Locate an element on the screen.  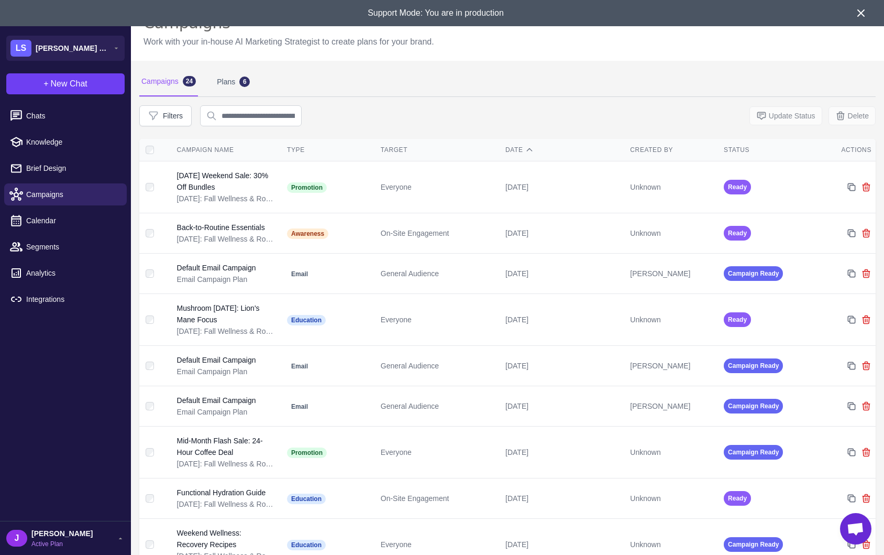
a: Brief Design is located at coordinates (65, 168).